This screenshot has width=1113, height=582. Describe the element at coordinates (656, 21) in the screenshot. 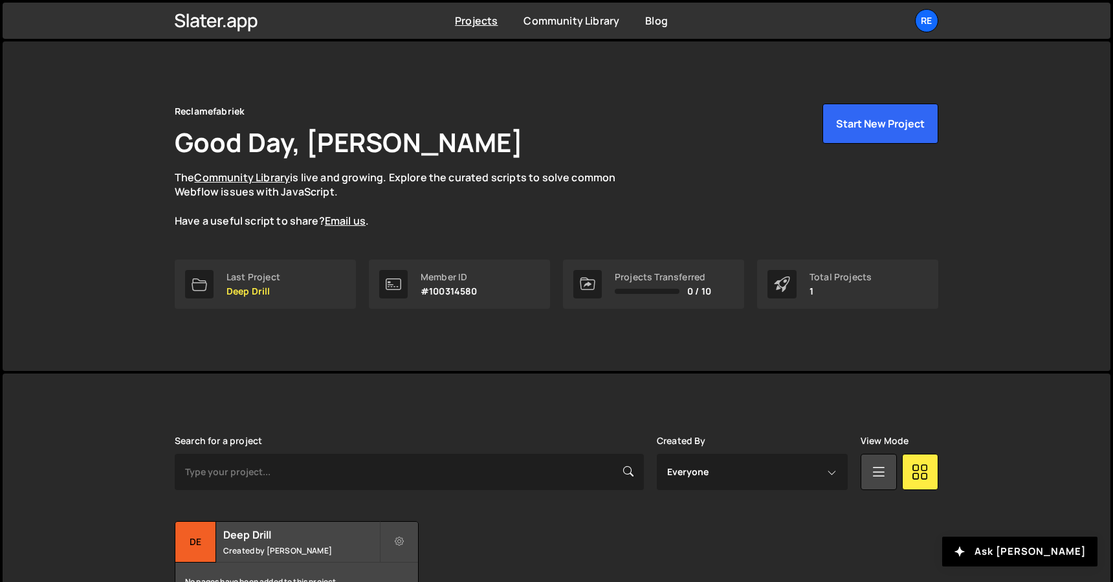

I see `a: Blog` at that location.